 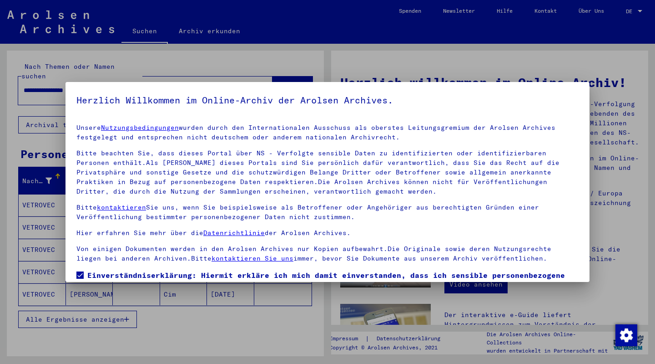 What do you see at coordinates (234, 233) in the screenshot?
I see `a: Datenrichtlinie` at bounding box center [234, 233].